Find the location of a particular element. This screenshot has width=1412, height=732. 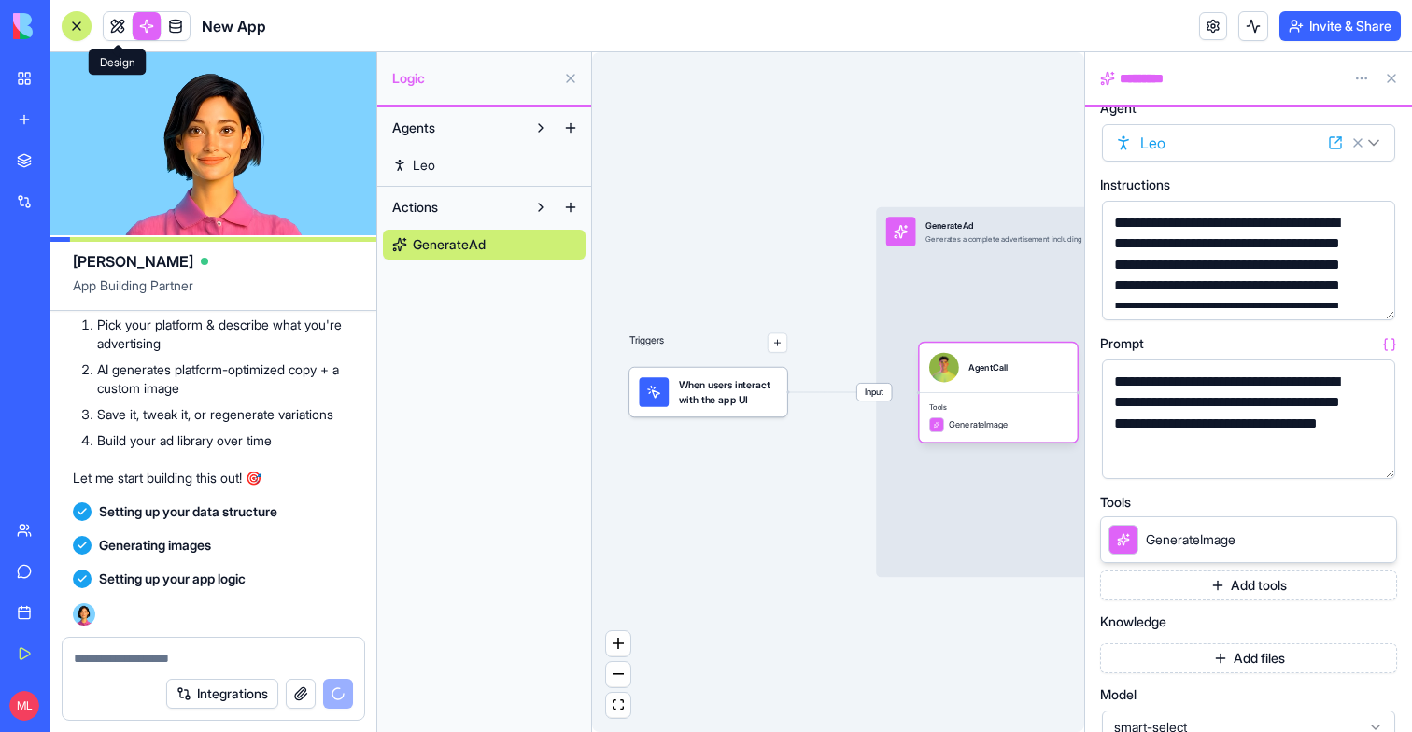

span: When users interact with the app UI is located at coordinates (729, 392).